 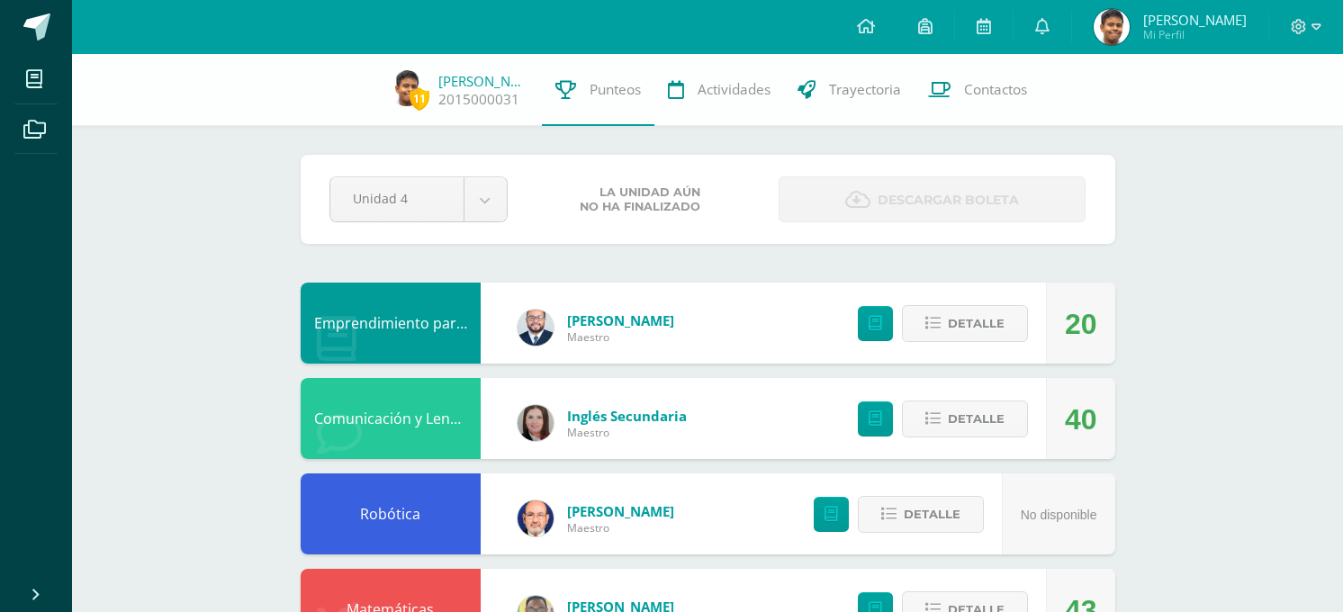 I want to click on div: Comunicación y Lenguaje, Idioma Extranjero Inglés, so click(x=391, y=419).